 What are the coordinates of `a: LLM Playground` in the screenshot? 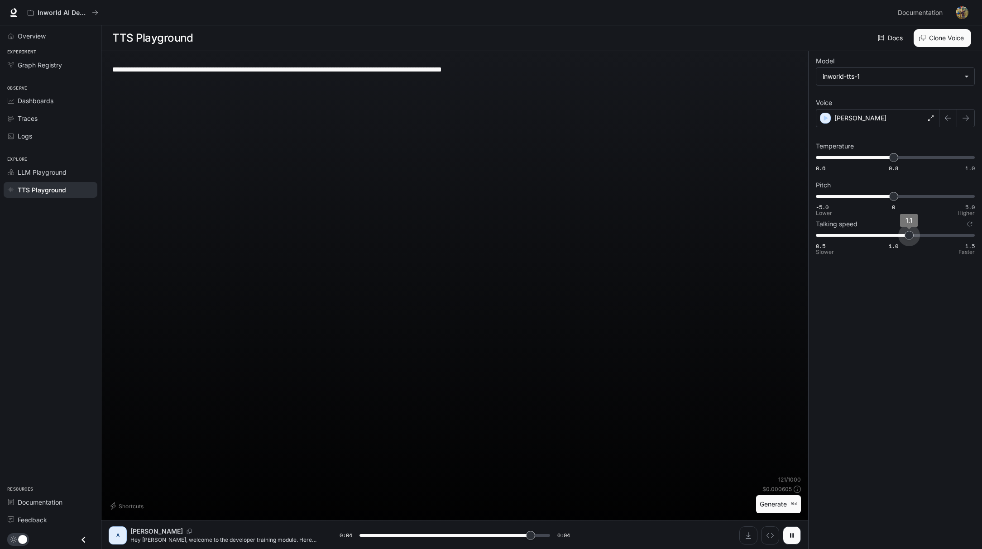 It's located at (50, 172).